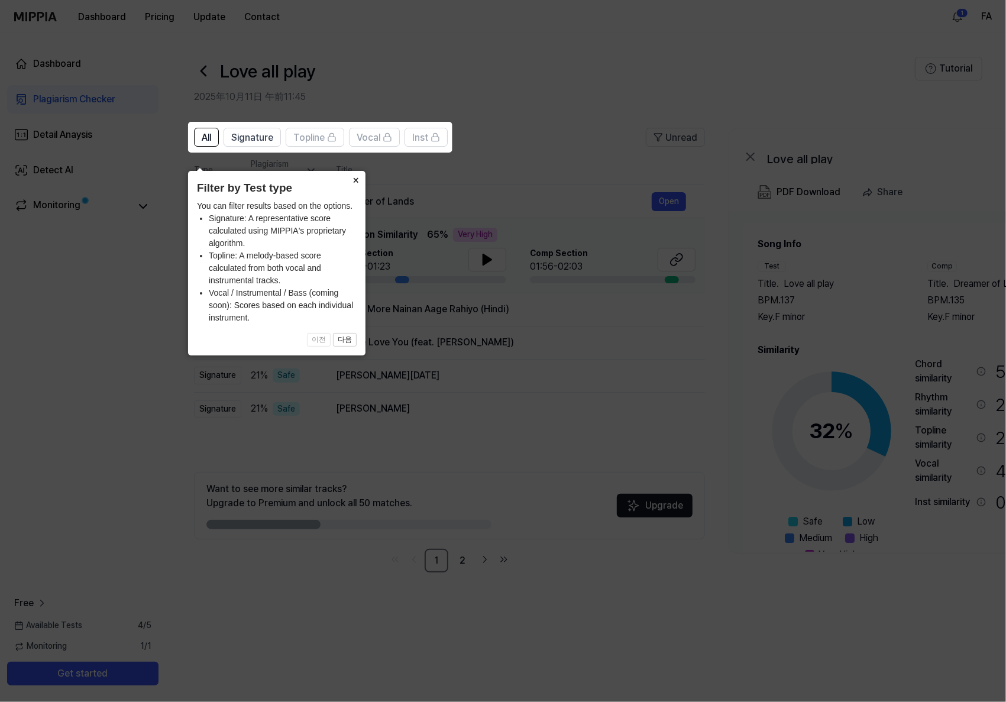  What do you see at coordinates (206, 138) in the screenshot?
I see `span: All` at bounding box center [206, 138].